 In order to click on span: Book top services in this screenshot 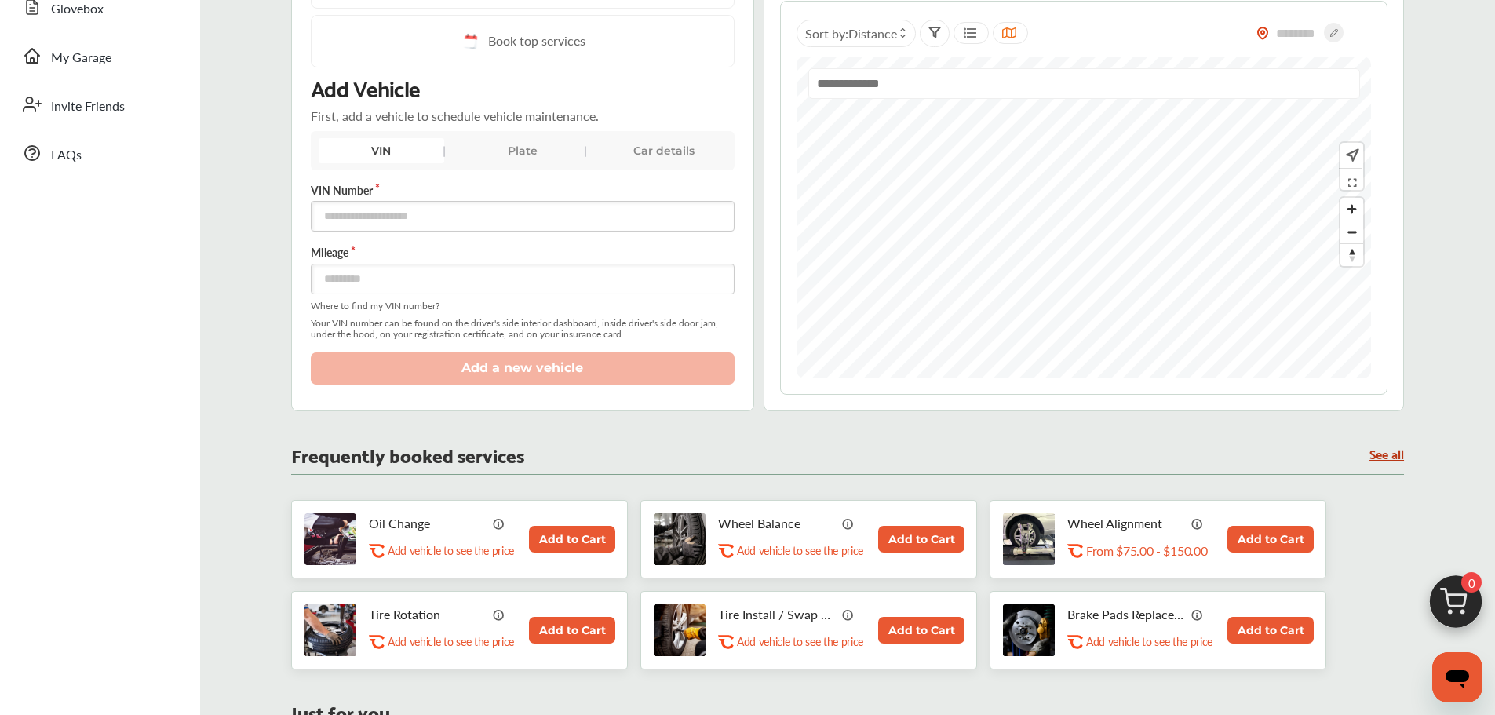, I will do `click(537, 41)`.